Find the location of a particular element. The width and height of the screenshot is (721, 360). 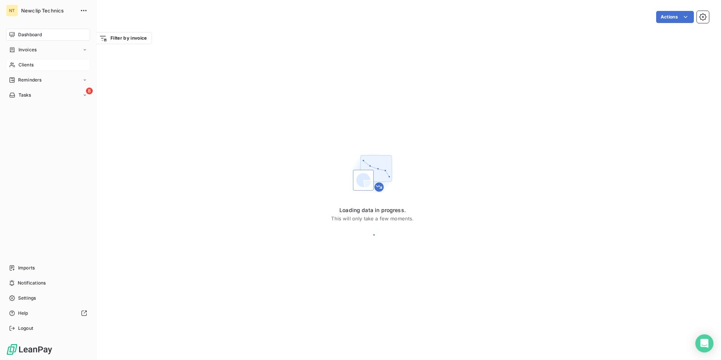

button: Actions is located at coordinates (675, 17).